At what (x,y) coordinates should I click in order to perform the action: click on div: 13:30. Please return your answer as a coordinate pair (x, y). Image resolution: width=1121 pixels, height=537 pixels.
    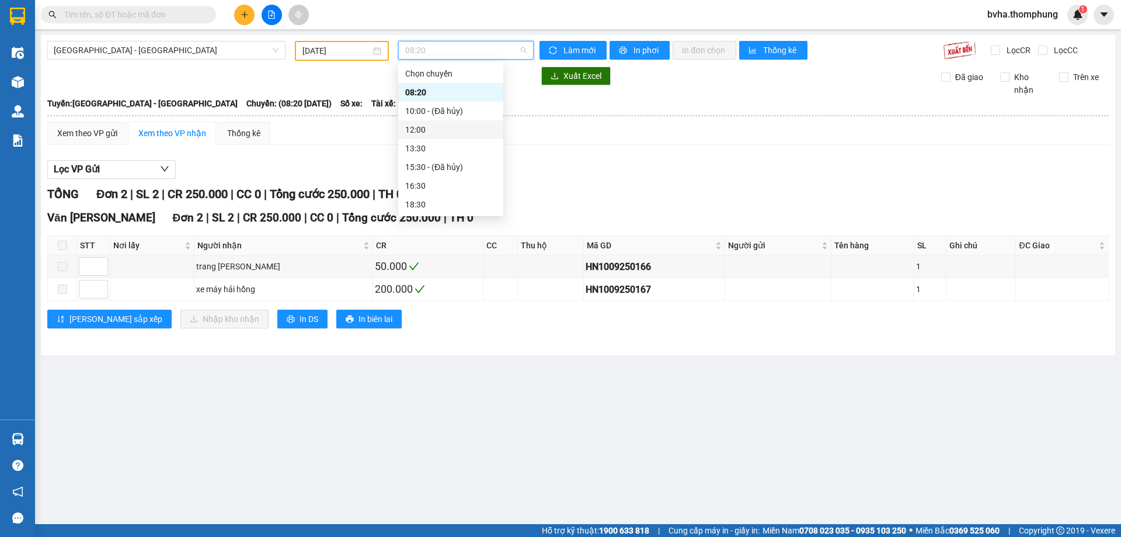
    Looking at the image, I should click on (451, 148).